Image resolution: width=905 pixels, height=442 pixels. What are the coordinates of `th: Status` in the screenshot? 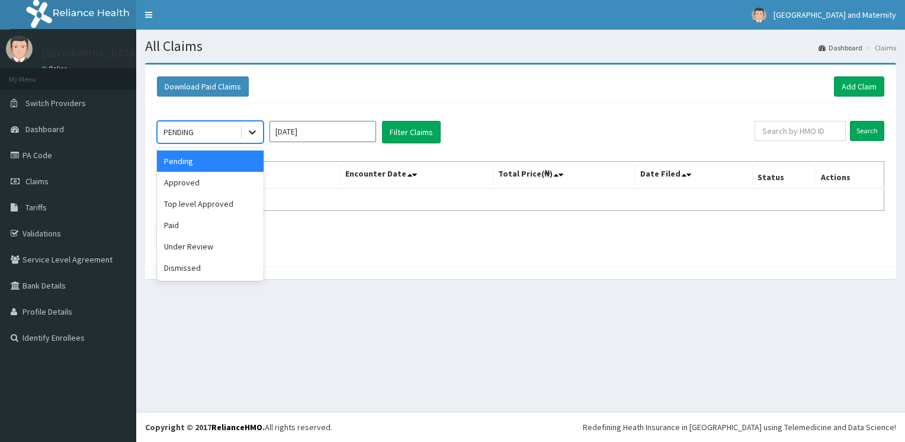 It's located at (784, 175).